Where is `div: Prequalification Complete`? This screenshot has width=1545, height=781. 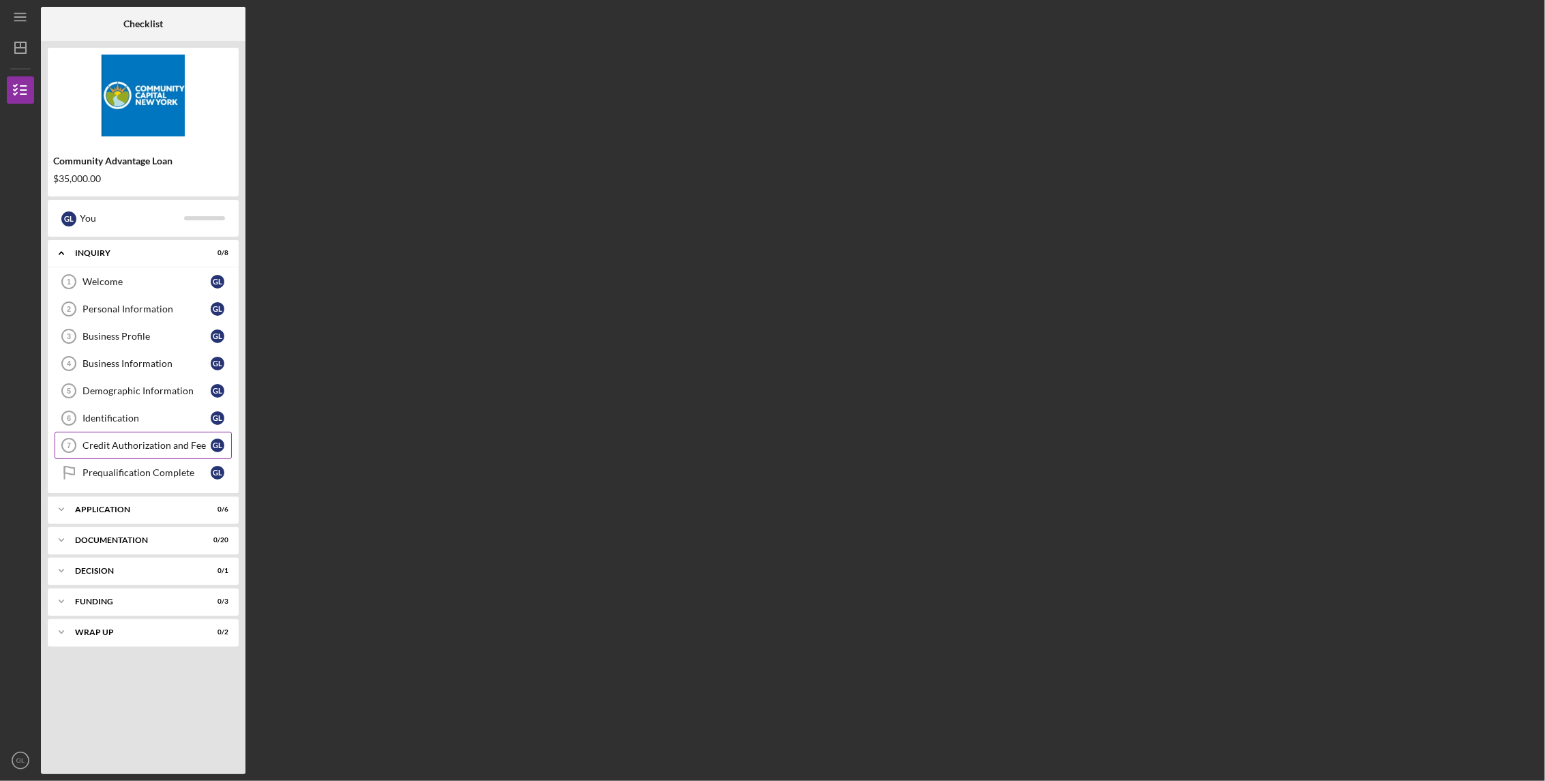 div: Prequalification Complete is located at coordinates (147, 472).